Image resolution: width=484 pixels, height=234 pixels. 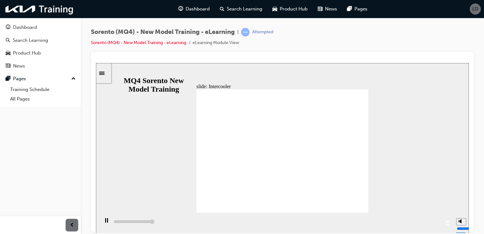 I want to click on a: news-iconNews, so click(x=328, y=9).